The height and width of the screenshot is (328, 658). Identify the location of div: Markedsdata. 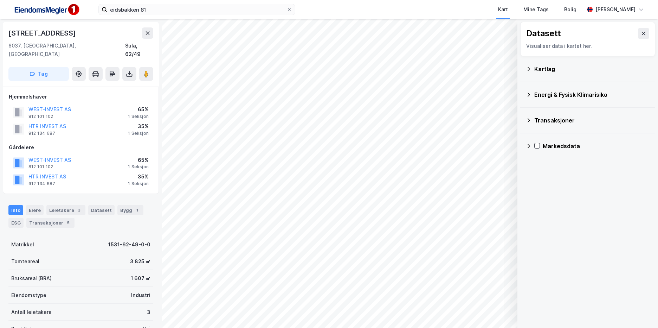
(596, 146).